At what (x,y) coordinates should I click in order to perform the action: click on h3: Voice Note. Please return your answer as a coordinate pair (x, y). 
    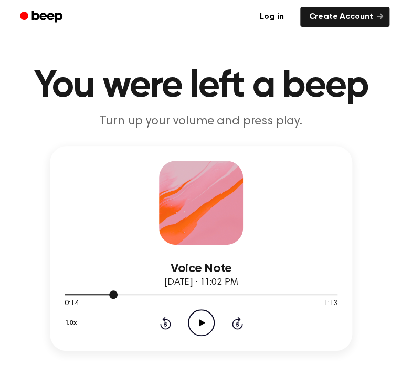
    Looking at the image, I should click on (201, 268).